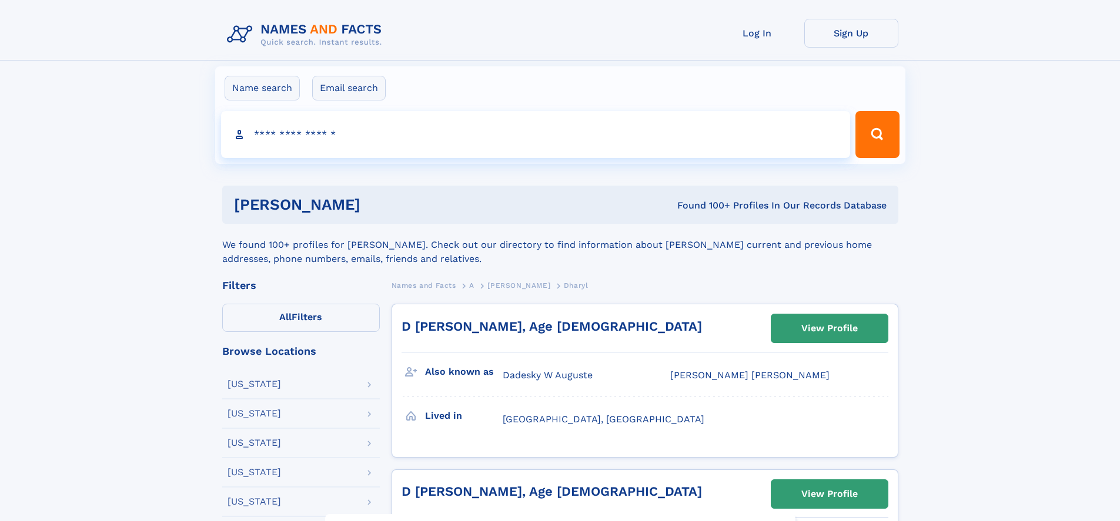 The width and height of the screenshot is (1120, 521). I want to click on button: Search Button, so click(877, 135).